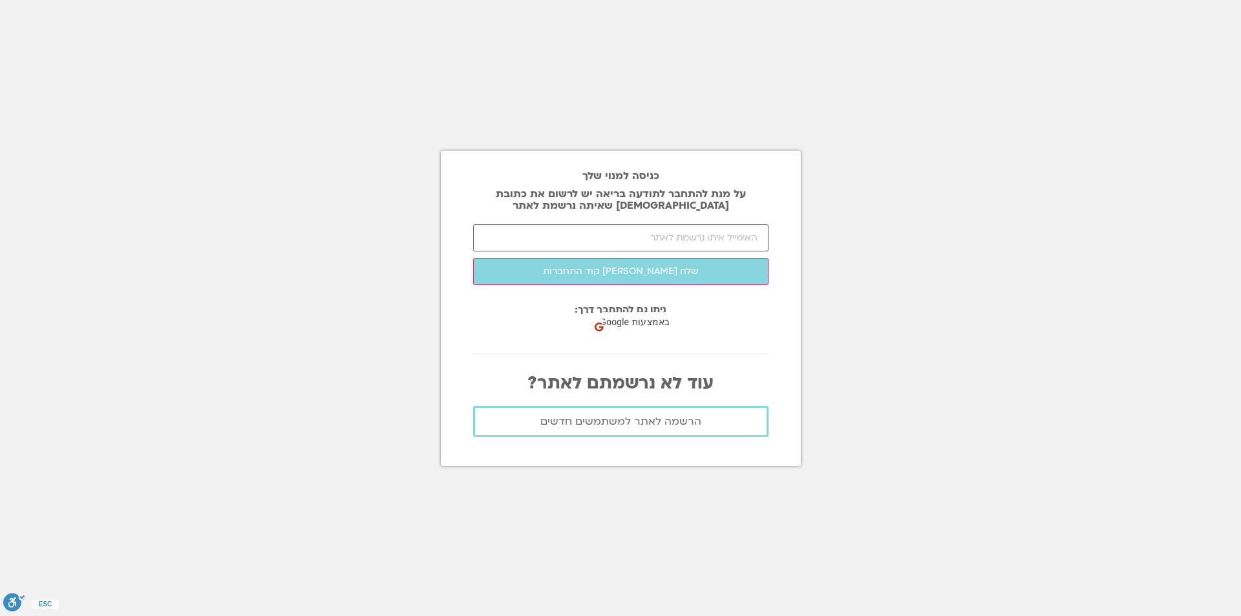 The image size is (1241, 616). Describe the element at coordinates (647, 322) in the screenshot. I see `span: כניסה באמצעות Google` at that location.